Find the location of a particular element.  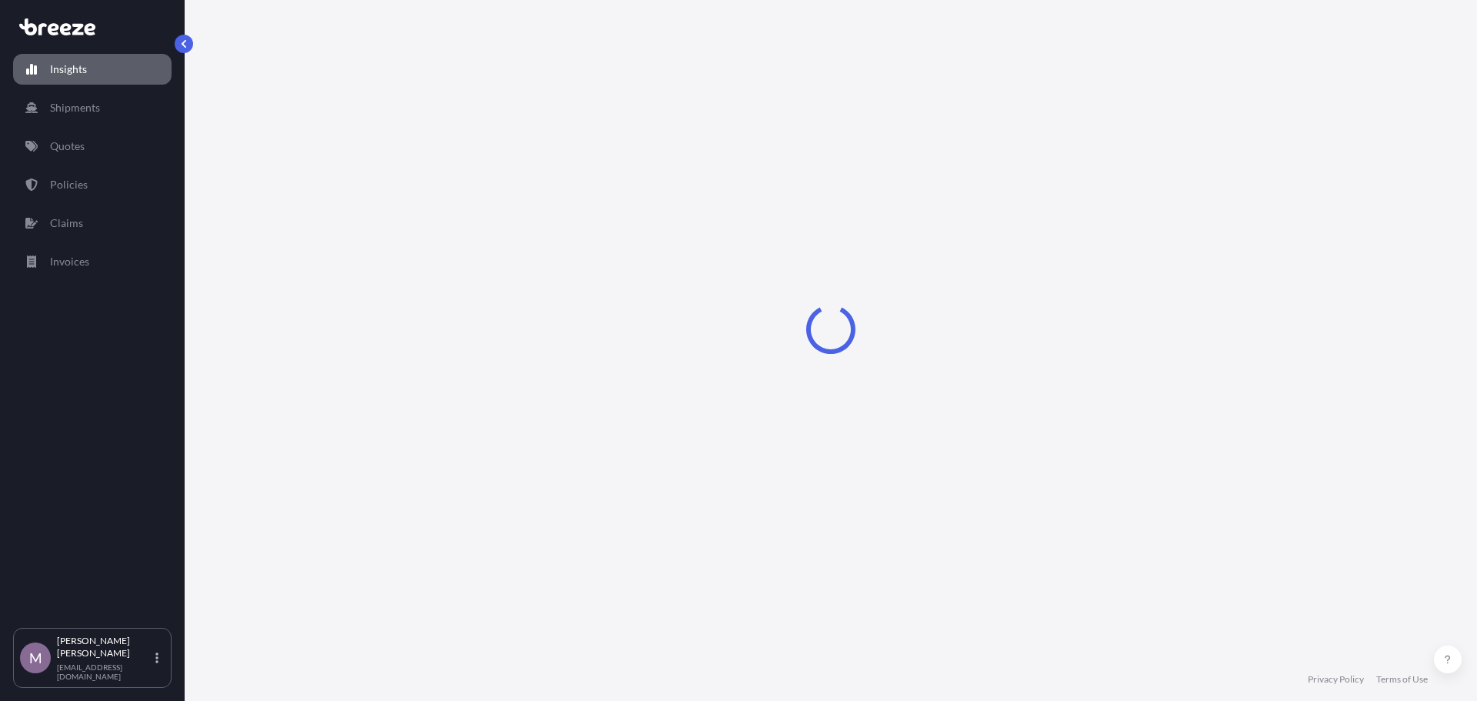

a: Policies is located at coordinates (92, 185).